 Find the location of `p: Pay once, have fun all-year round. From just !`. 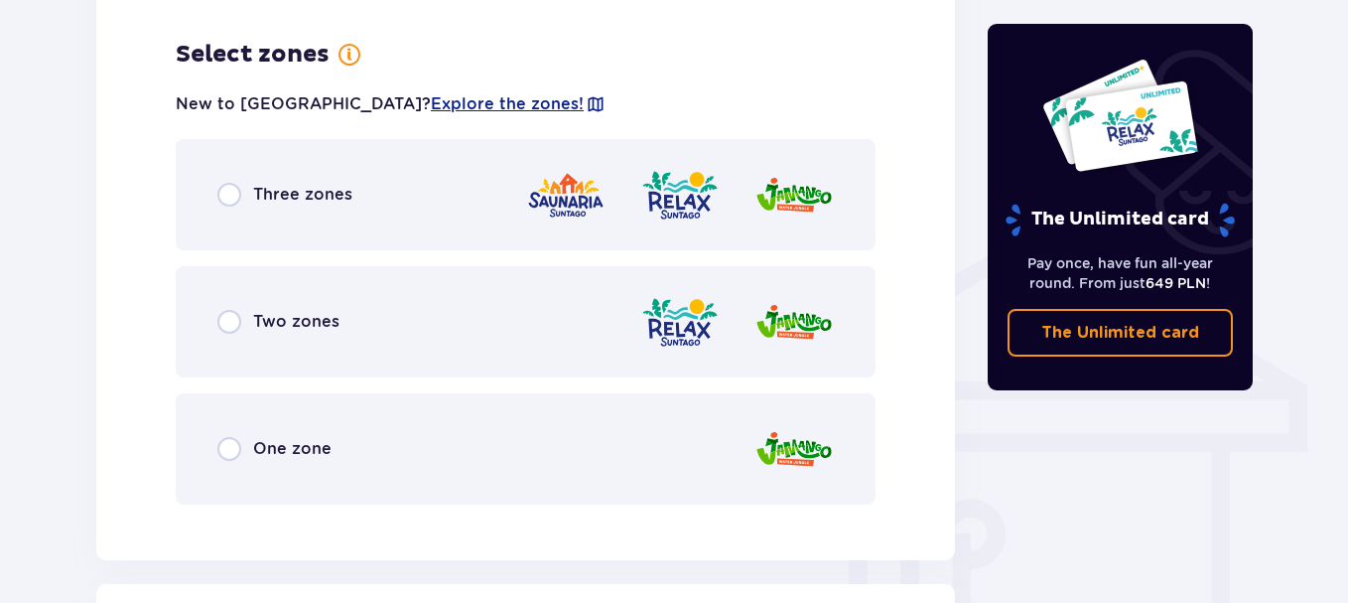

p: Pay once, have fun all-year round. From just ! is located at coordinates (1121, 273).